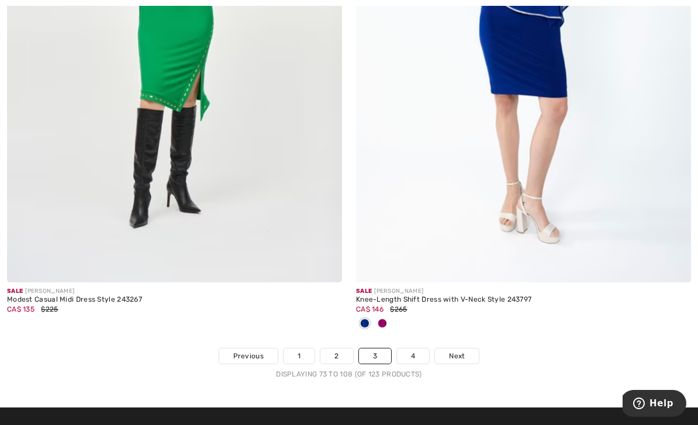 This screenshot has width=698, height=425. What do you see at coordinates (336, 356) in the screenshot?
I see `a: 2` at bounding box center [336, 356].